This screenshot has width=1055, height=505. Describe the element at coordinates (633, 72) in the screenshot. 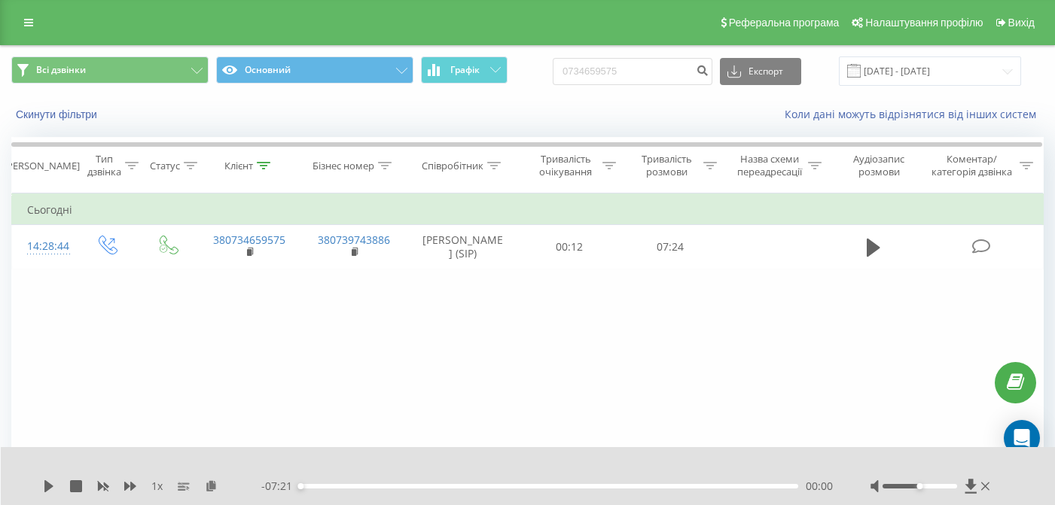

I see `input: Пошук за номером` at that location.